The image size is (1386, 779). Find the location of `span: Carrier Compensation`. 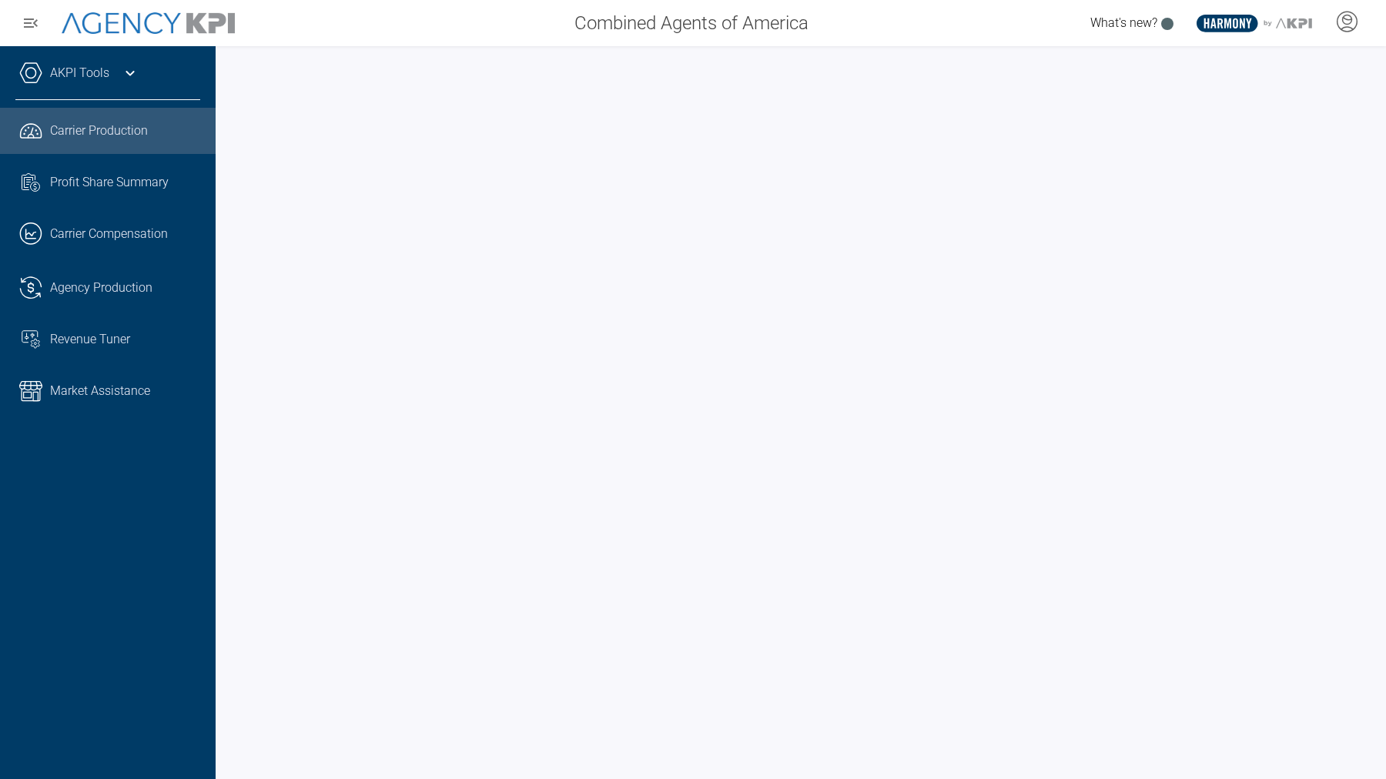

span: Carrier Compensation is located at coordinates (109, 234).